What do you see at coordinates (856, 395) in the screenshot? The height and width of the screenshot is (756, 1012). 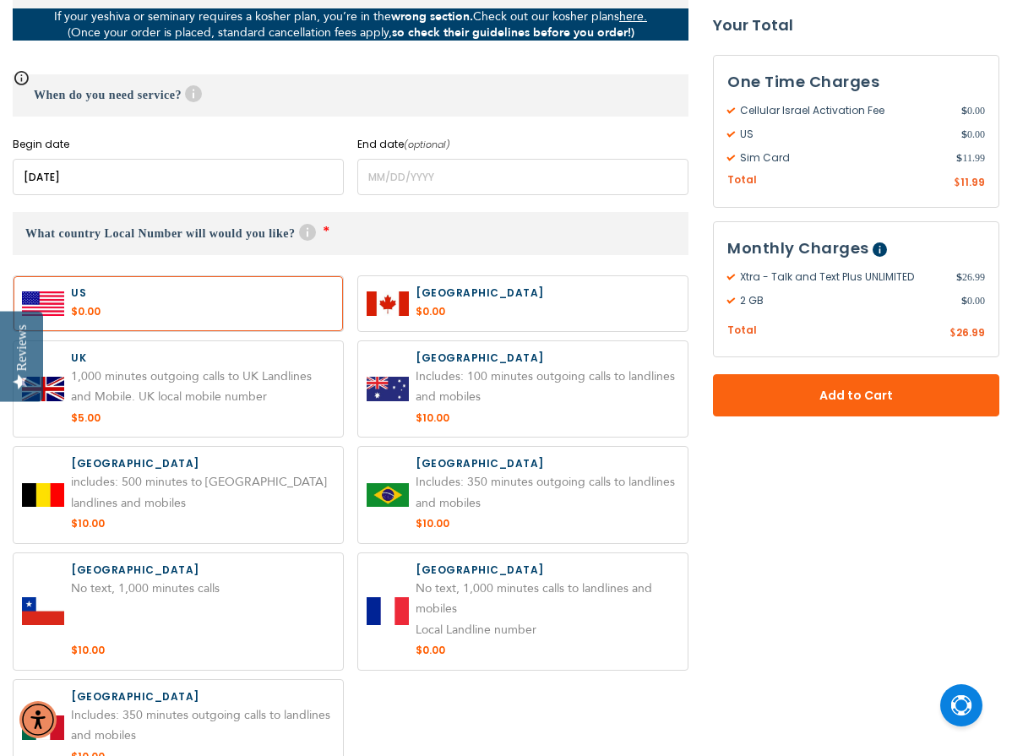 I see `span: Add to Cart` at bounding box center [856, 395].